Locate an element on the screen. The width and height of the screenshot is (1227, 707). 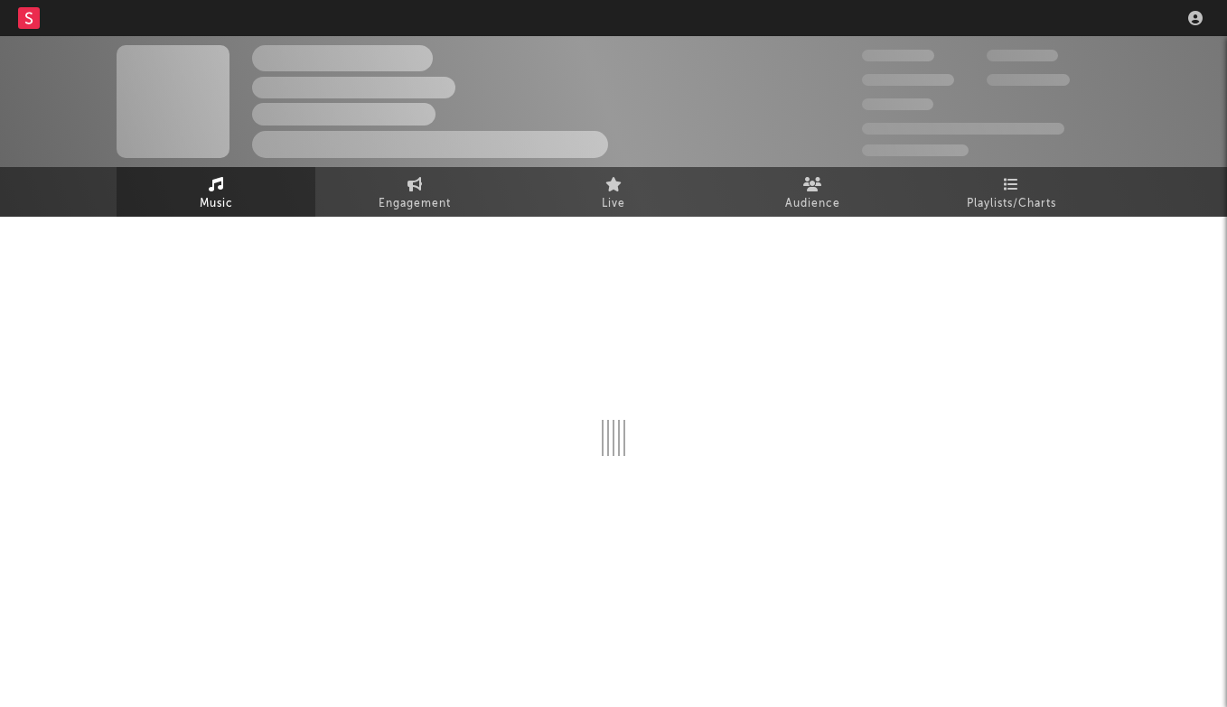
span: Live is located at coordinates (613, 204).